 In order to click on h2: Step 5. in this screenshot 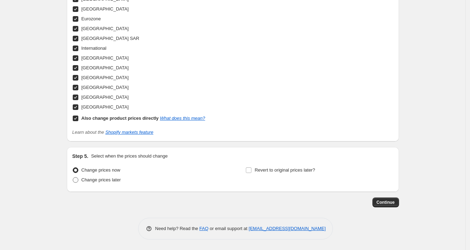, I will do `click(80, 156)`.